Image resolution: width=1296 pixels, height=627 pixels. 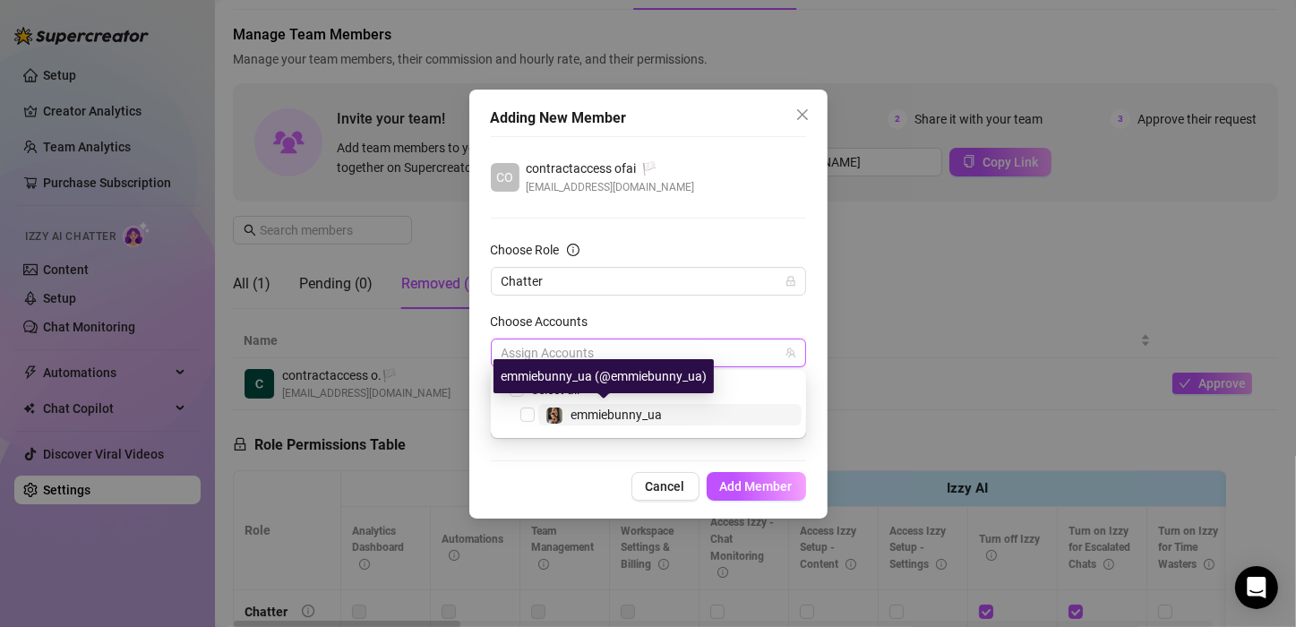 I want to click on div: Choose Role, so click(x=525, y=250).